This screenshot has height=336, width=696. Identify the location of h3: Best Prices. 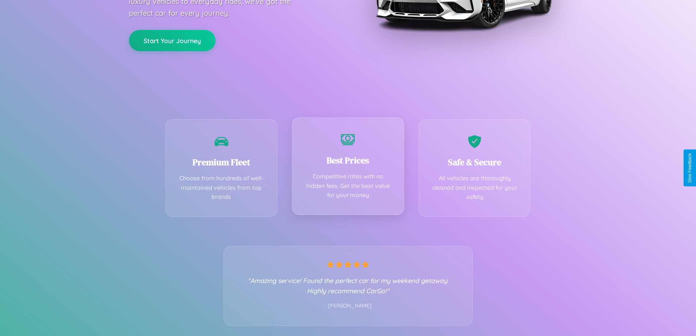
(348, 160).